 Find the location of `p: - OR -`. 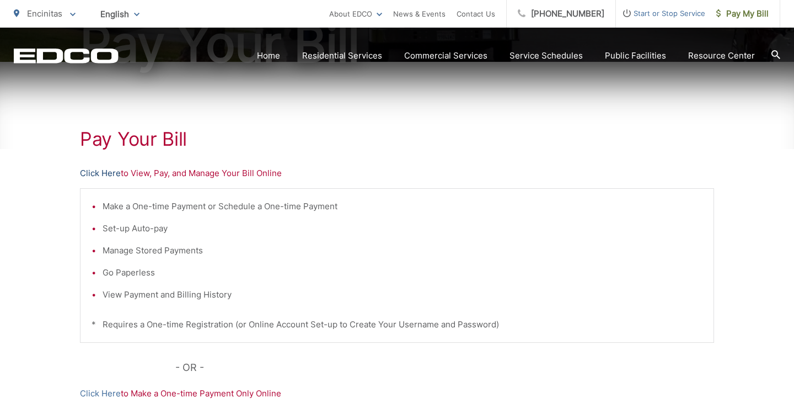

p: - OR - is located at coordinates (445, 367).